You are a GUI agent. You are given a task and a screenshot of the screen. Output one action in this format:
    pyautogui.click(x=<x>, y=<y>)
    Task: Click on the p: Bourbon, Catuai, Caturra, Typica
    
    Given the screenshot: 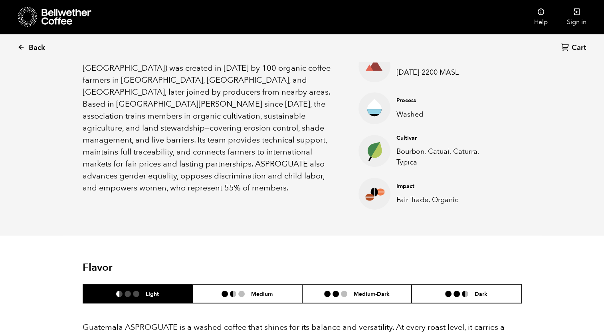 What is the action you would take?
    pyautogui.click(x=446, y=157)
    